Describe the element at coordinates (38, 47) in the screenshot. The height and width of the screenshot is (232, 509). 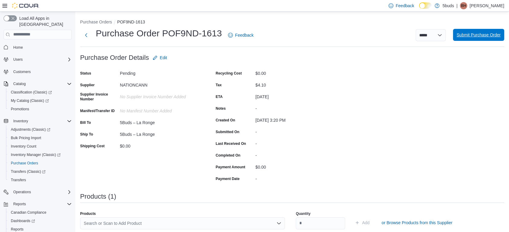
I see `button: Home` at that location.